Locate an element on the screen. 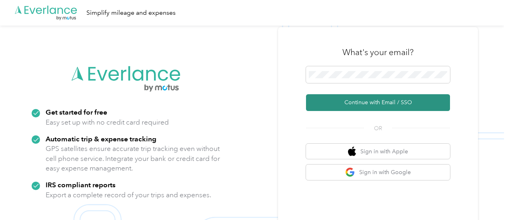 The image size is (508, 220). img: apple logo is located at coordinates (352, 152).